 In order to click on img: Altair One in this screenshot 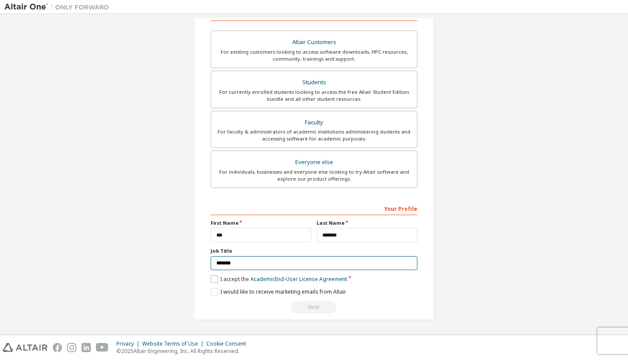, I will do `click(59, 7)`.